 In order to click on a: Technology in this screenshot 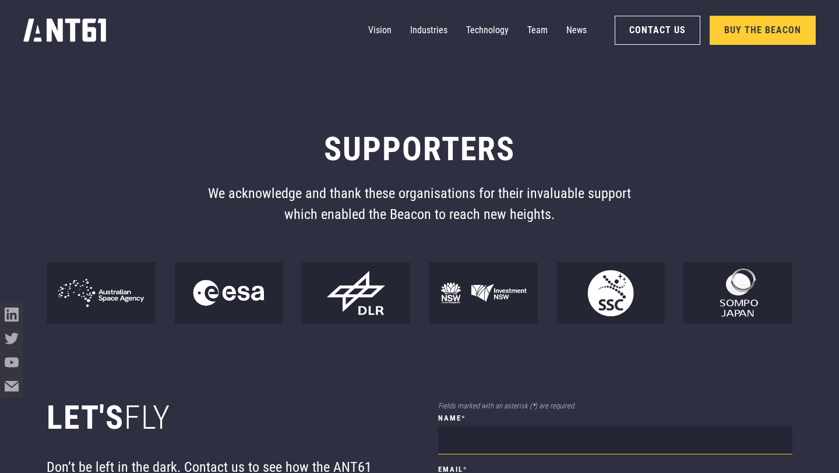, I will do `click(487, 30)`.